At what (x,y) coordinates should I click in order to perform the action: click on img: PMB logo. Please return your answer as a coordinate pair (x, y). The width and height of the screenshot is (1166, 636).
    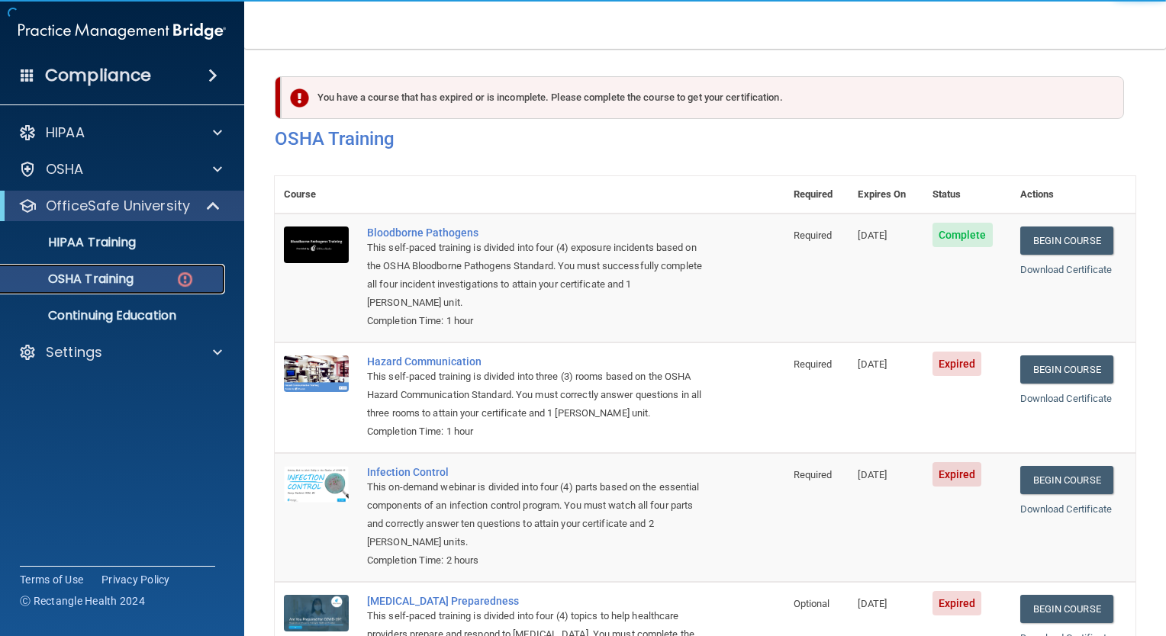
    Looking at the image, I should click on (122, 31).